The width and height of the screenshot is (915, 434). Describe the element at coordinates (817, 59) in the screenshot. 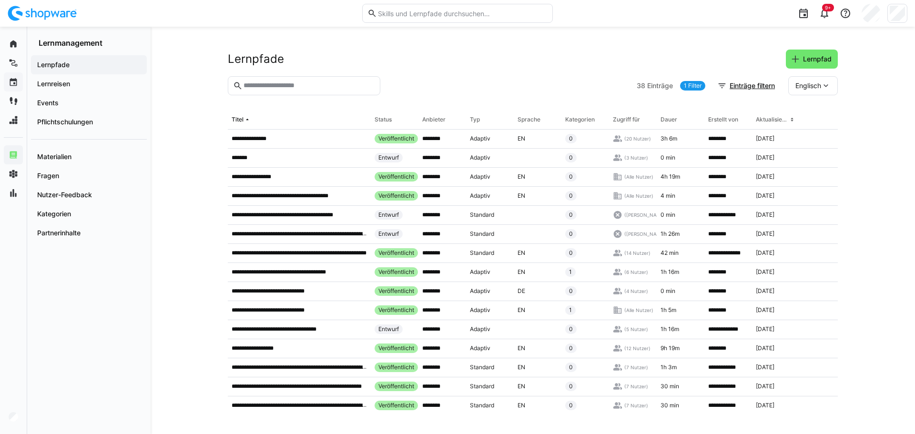

I see `span: Lernpfad` at that location.